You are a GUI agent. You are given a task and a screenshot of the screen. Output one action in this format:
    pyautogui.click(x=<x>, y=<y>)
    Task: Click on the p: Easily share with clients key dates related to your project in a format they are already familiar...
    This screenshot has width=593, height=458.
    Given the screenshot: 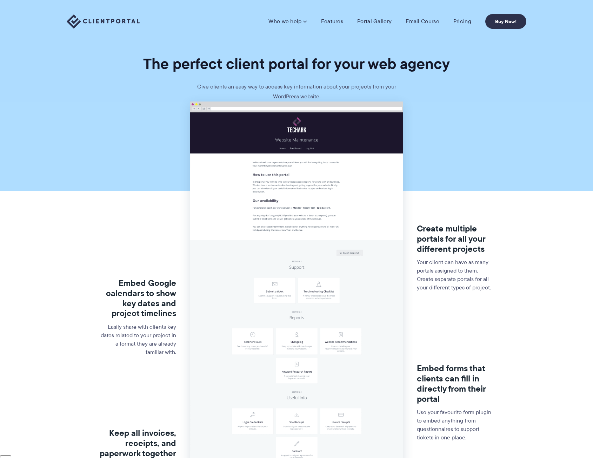 What is the action you would take?
    pyautogui.click(x=138, y=340)
    